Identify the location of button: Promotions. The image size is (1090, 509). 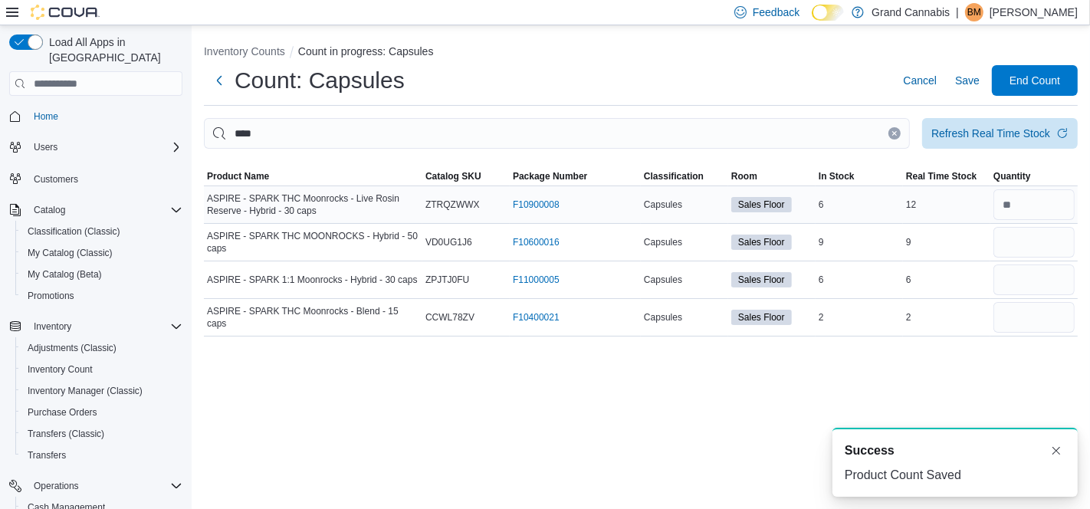
(102, 296).